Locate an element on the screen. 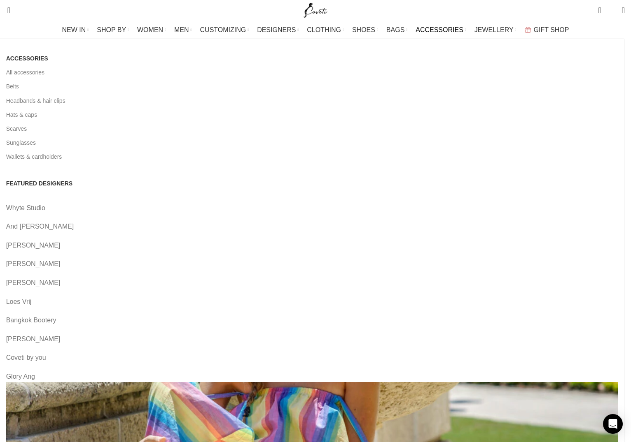  a: All accessories is located at coordinates (312, 72).